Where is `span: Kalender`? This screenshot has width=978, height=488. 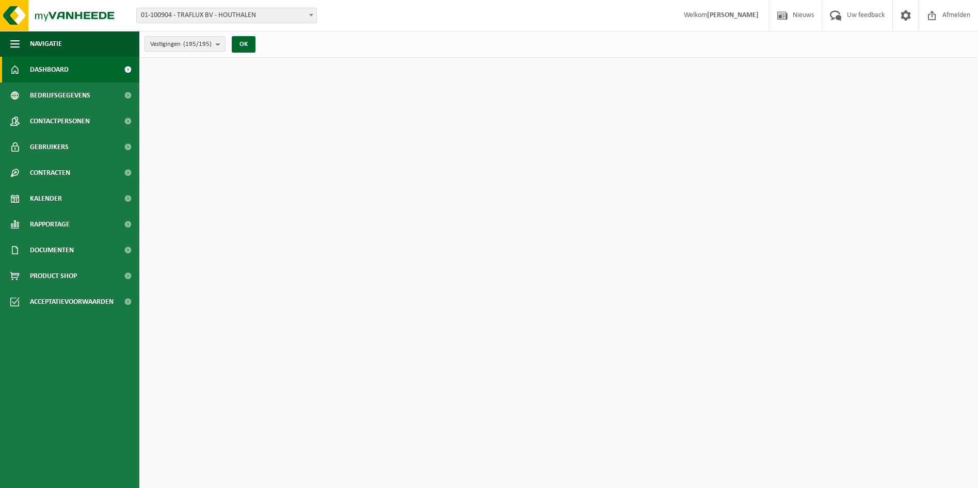 span: Kalender is located at coordinates (46, 199).